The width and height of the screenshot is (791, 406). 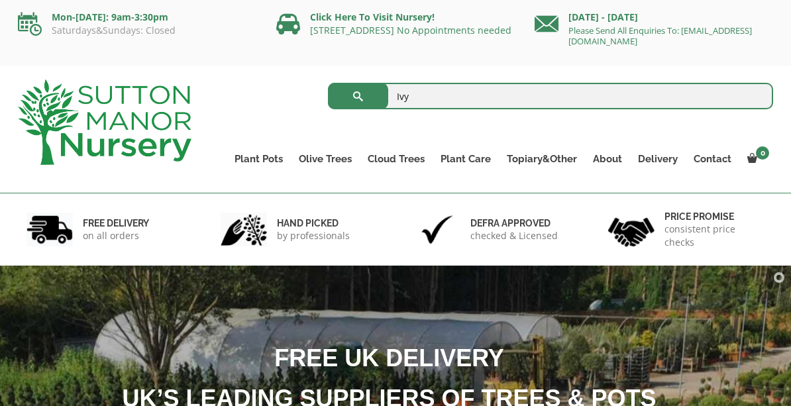 I want to click on a: Plant Pots, so click(x=258, y=159).